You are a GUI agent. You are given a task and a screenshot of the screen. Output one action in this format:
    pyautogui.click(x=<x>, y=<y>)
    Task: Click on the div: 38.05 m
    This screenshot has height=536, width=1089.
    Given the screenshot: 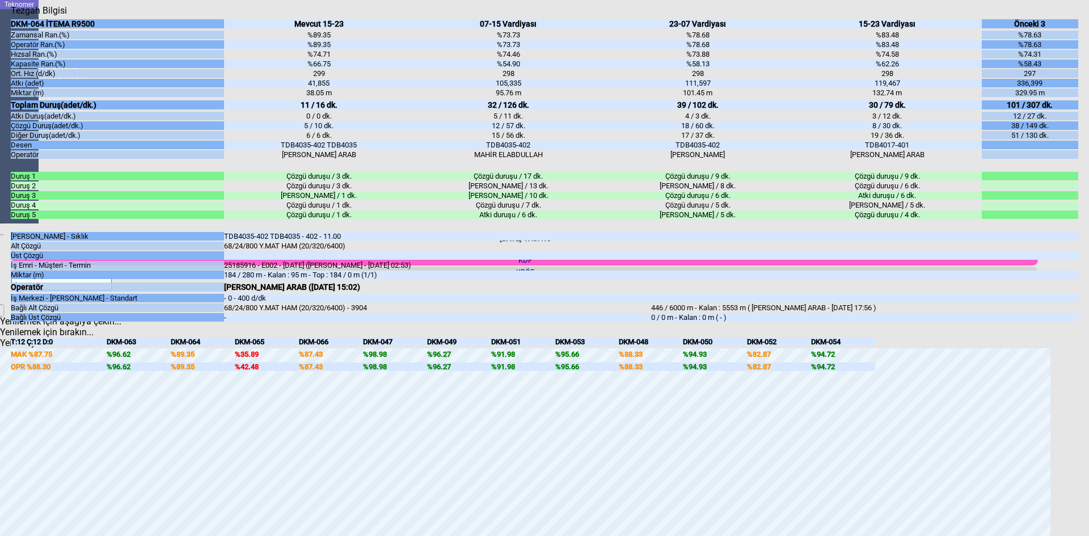 What is the action you would take?
    pyautogui.click(x=319, y=92)
    